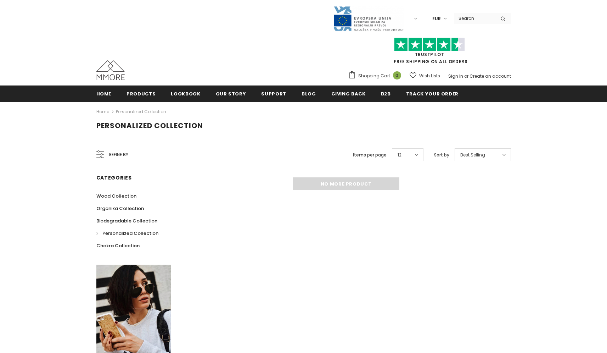  Describe the element at coordinates (116, 196) in the screenshot. I see `span: Wood Collection` at that location.